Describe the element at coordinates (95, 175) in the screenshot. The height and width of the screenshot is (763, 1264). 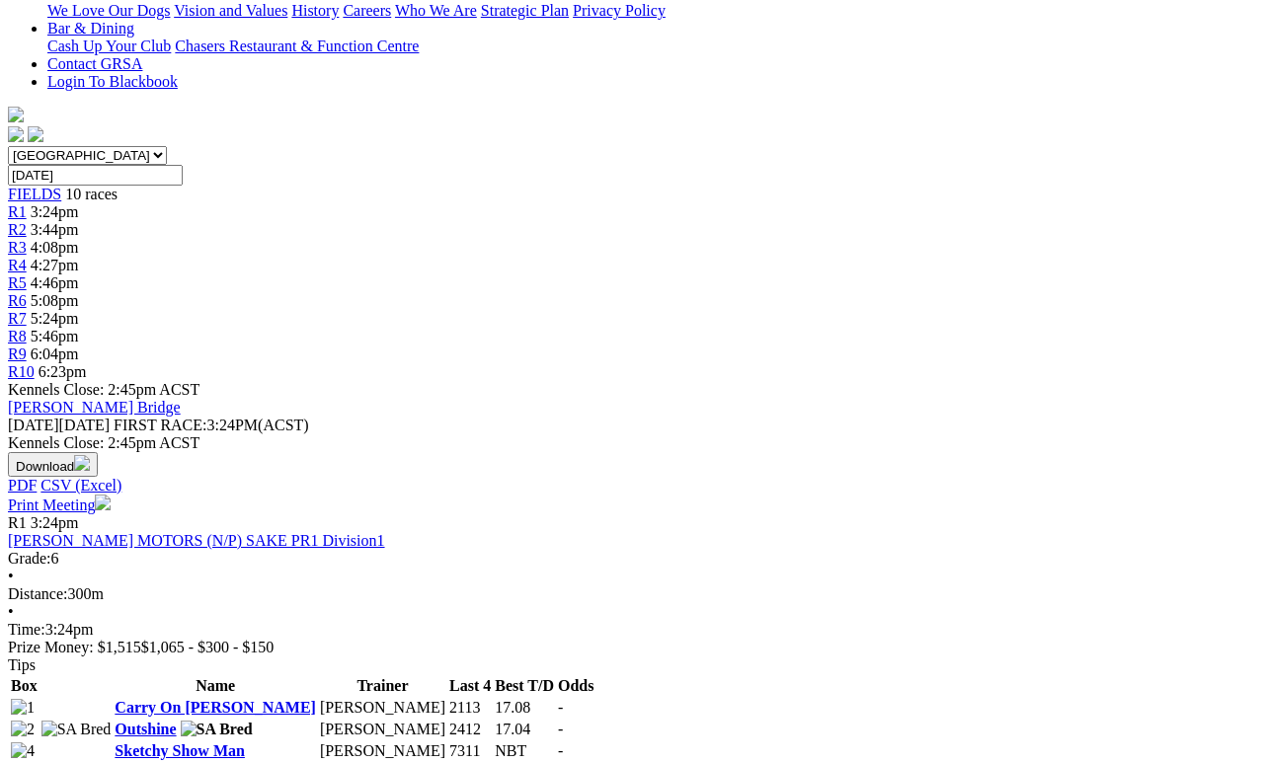
I see `input: Select date` at that location.